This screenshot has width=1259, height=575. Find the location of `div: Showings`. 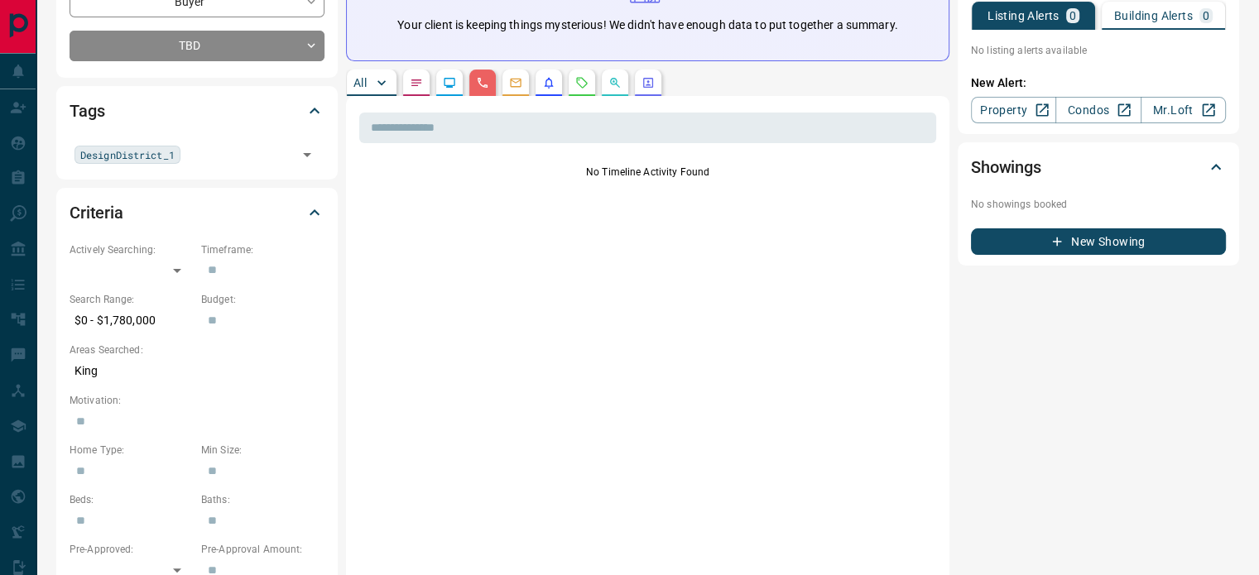

div: Showings is located at coordinates (1098, 167).